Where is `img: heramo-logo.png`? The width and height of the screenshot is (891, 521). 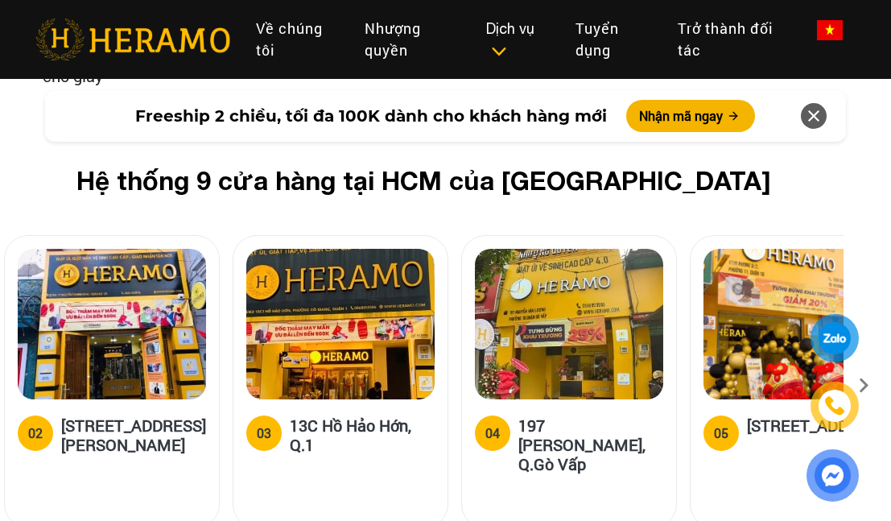
img: heramo-logo.png is located at coordinates (133, 39).